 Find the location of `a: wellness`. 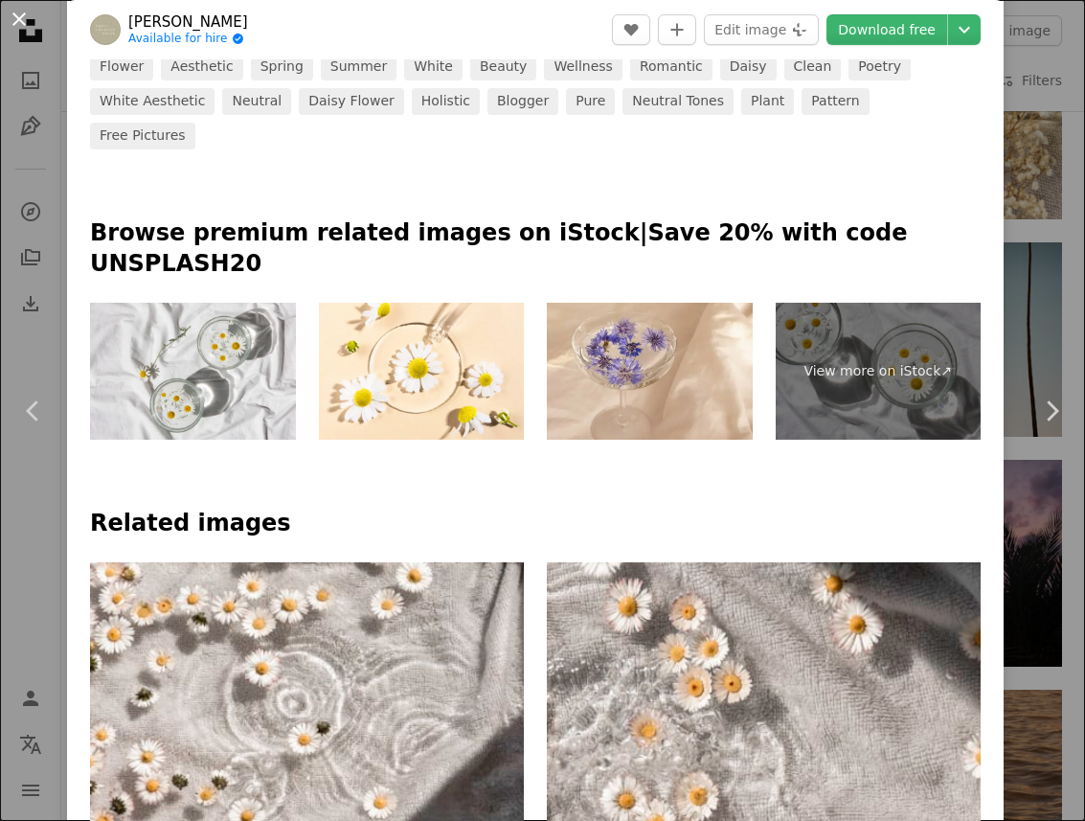

a: wellness is located at coordinates (583, 67).